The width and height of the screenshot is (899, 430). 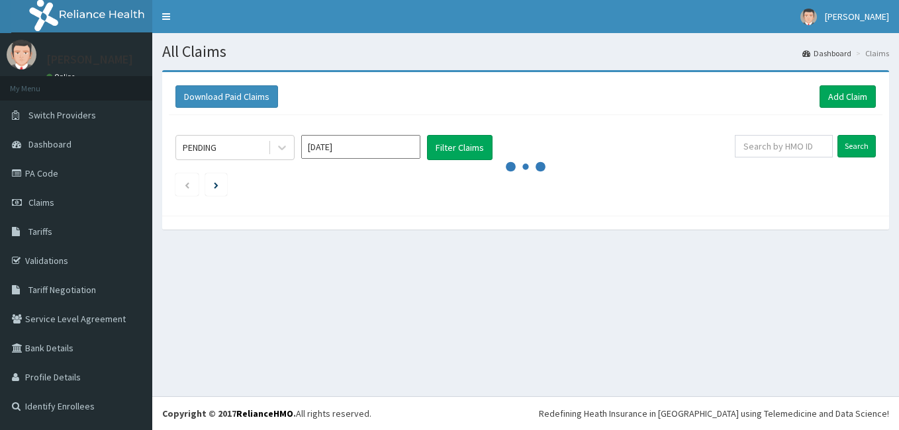 I want to click on button: Filter Claims, so click(x=460, y=148).